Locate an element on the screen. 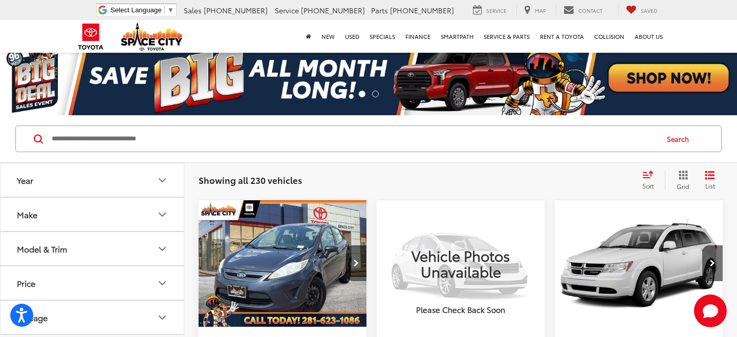 This screenshot has width=737, height=337. a: SmartPath is located at coordinates (457, 36).